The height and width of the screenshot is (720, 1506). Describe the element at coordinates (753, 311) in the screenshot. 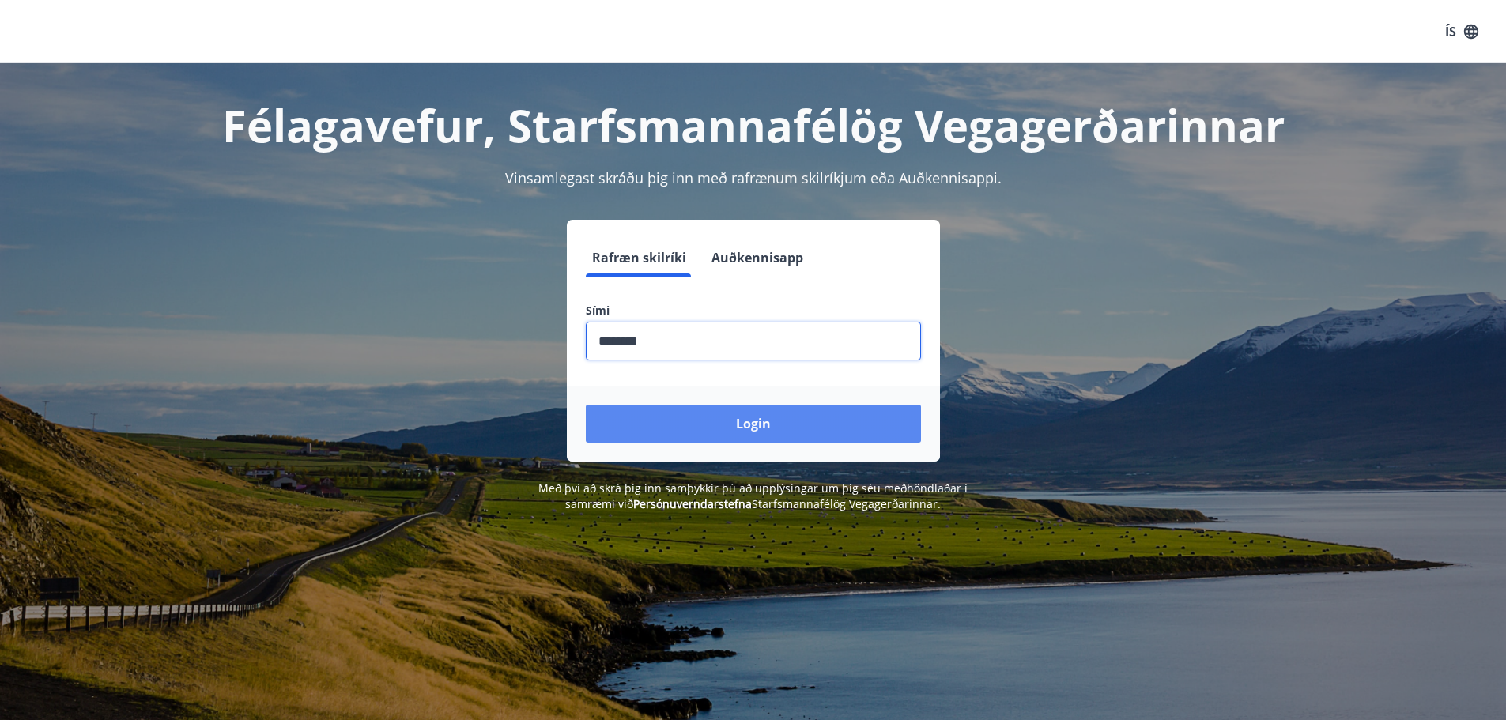

I see `label: Sími` at that location.